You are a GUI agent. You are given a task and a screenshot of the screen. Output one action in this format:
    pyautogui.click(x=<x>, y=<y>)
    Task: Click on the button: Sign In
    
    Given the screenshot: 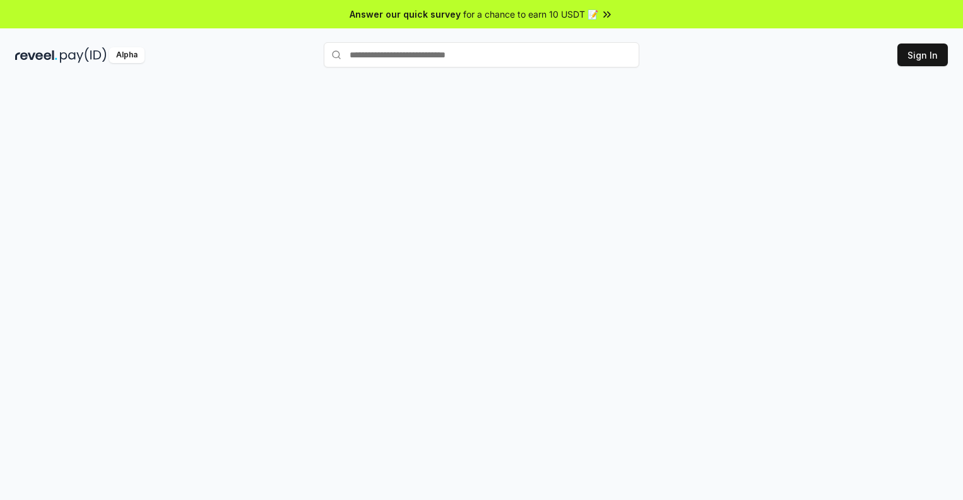 What is the action you would take?
    pyautogui.click(x=922, y=55)
    